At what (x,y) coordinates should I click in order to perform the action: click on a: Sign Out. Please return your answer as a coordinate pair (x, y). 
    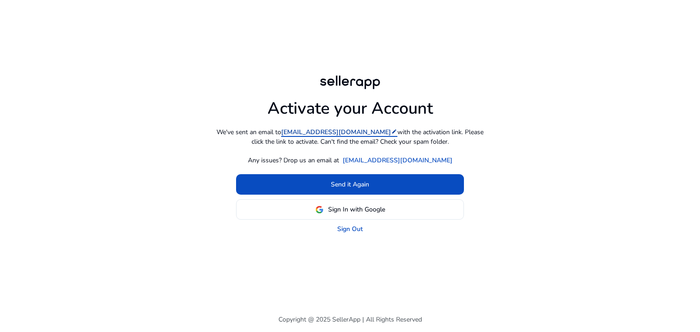
    Looking at the image, I should click on (350, 229).